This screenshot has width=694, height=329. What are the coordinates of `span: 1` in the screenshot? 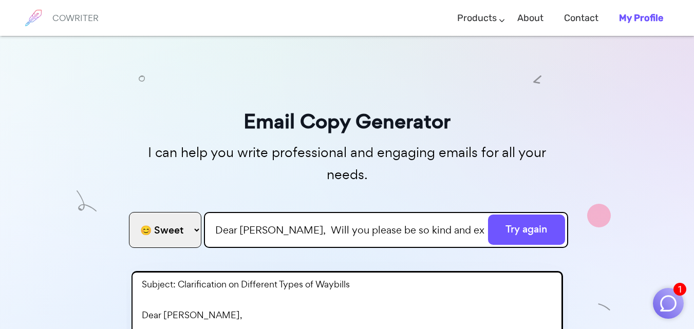 It's located at (680, 289).